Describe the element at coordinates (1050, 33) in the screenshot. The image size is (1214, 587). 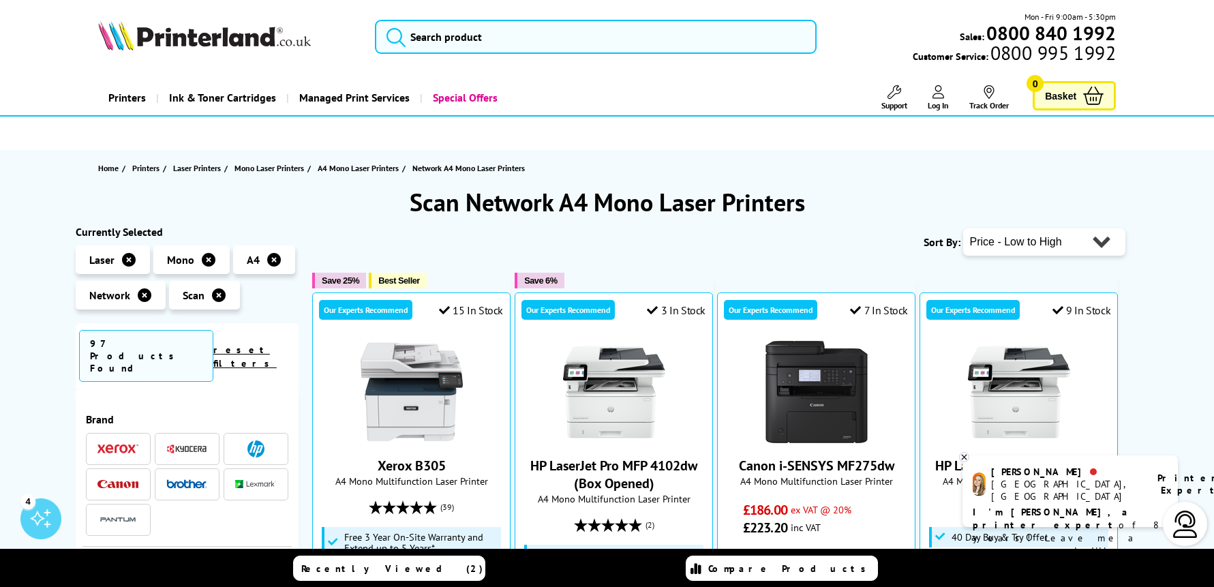
I see `a: 0800 840 1992` at that location.